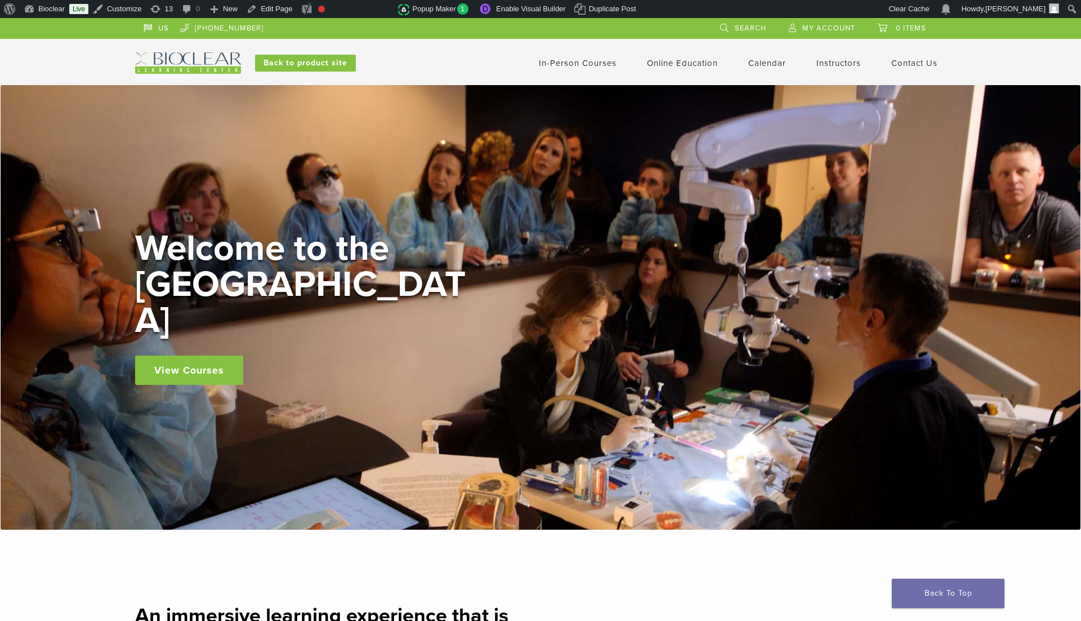 The width and height of the screenshot is (1081, 621). Describe the element at coordinates (948, 593) in the screenshot. I see `a: Back To Top` at that location.